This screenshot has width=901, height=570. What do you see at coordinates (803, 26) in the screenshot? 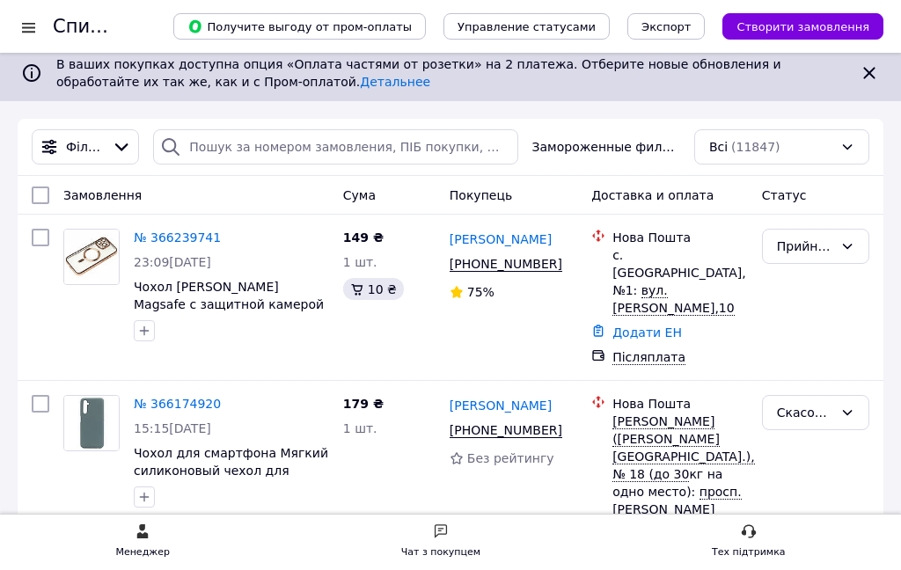
I see `button: Створити замовлення` at bounding box center [803, 26].